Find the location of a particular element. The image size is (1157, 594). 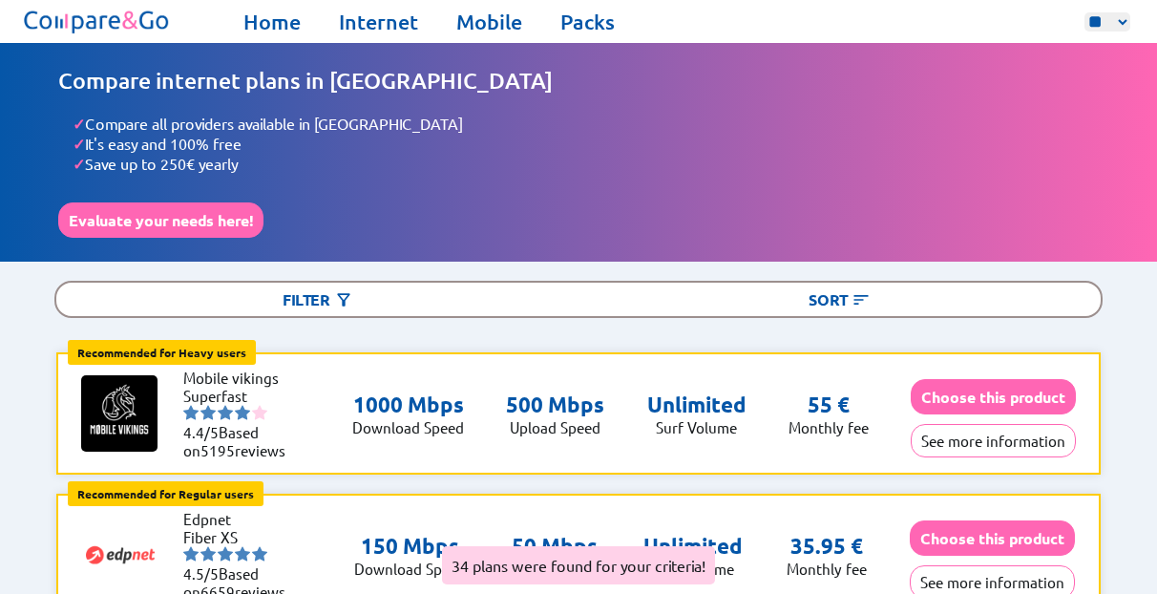

div: 34 plans were found for your criteria! is located at coordinates (578, 565).